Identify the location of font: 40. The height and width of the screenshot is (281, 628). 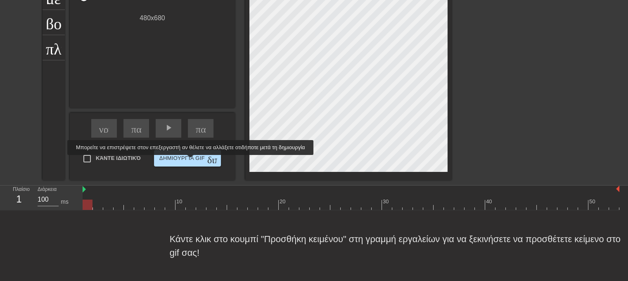
(489, 201).